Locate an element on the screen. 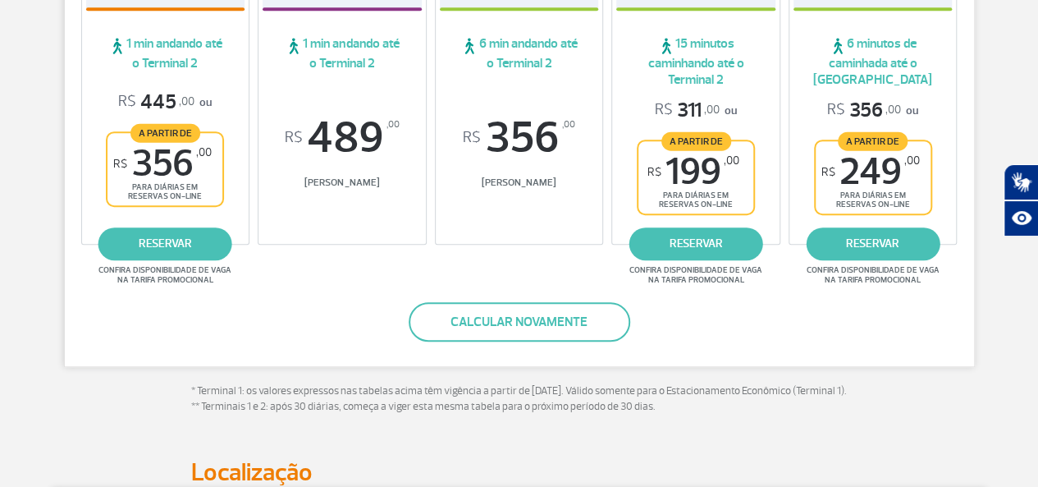 Image resolution: width=1038 pixels, height=487 pixels. div: Plugin de acessibilidade da Hand Talk. is located at coordinates (1021, 200).